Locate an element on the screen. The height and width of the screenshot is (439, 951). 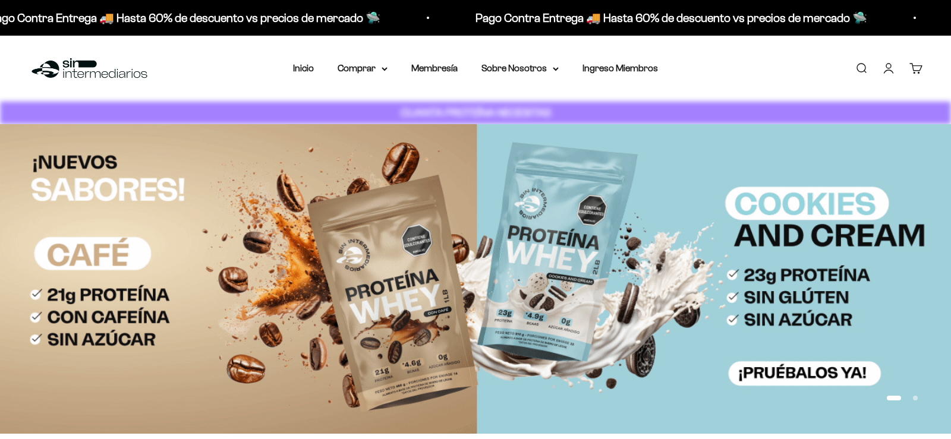
a: Membresía is located at coordinates (435, 68).